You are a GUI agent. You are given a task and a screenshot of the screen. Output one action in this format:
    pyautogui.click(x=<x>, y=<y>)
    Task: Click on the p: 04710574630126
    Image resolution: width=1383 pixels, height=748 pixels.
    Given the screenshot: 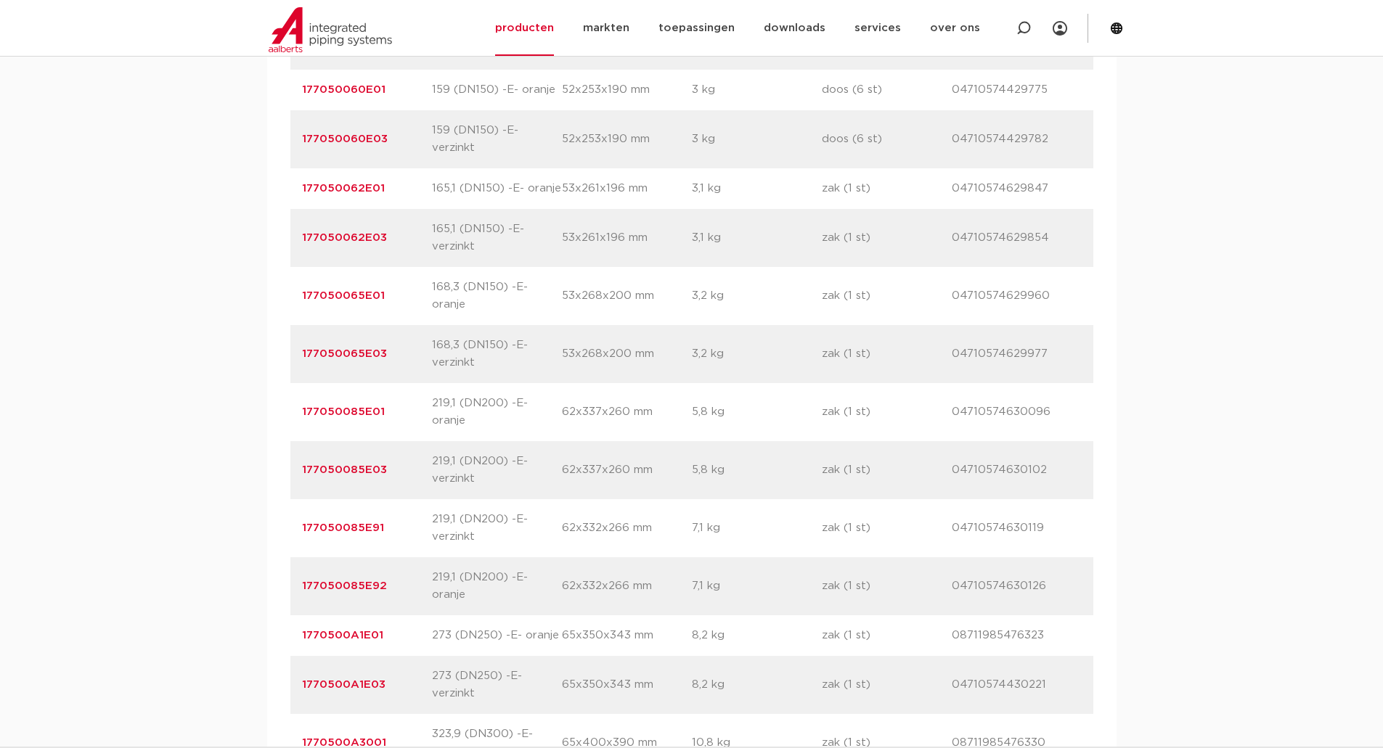 What is the action you would take?
    pyautogui.click(x=1016, y=586)
    